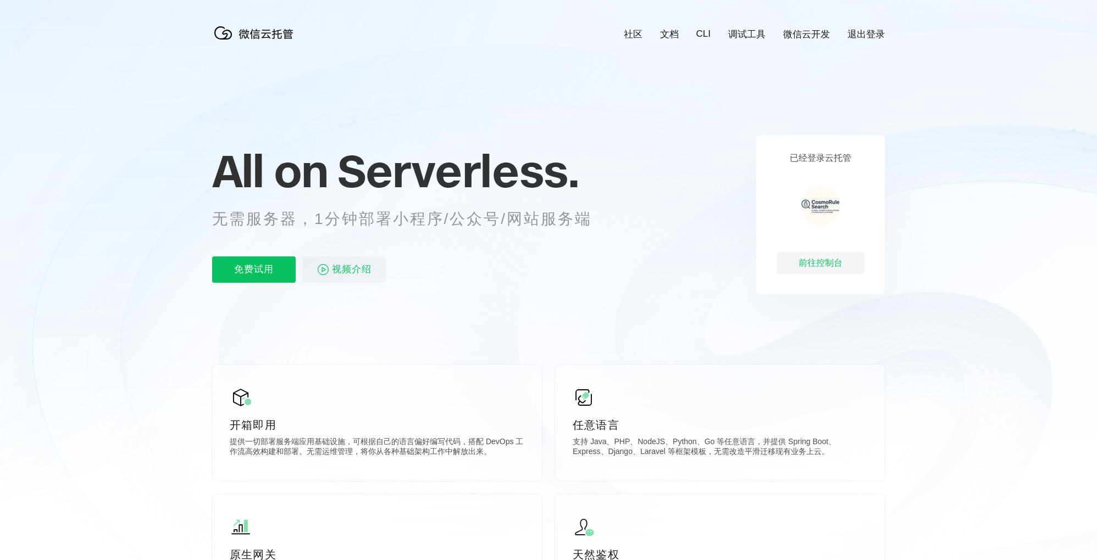 The image size is (1097, 560). Describe the element at coordinates (377, 448) in the screenshot. I see `p: 提供一切部署服务端应用基础设施，可根据自己的语言偏好编写代码，搭配 DevOps 工作流高效构建和部署。无需运维管理，将你从各种基础架构工作中解放出来。` at that location.